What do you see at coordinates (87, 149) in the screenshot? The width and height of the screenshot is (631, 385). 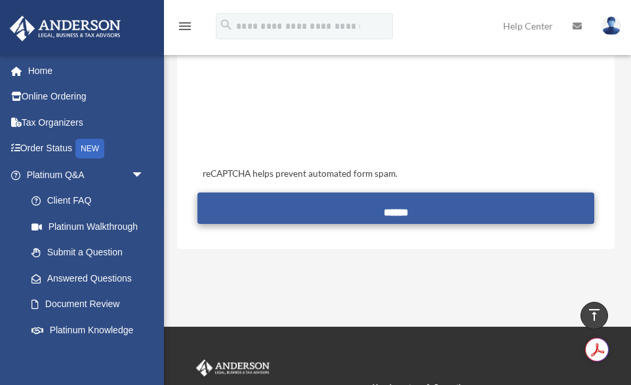 I see `a: Order StatusNEW` at bounding box center [87, 149].